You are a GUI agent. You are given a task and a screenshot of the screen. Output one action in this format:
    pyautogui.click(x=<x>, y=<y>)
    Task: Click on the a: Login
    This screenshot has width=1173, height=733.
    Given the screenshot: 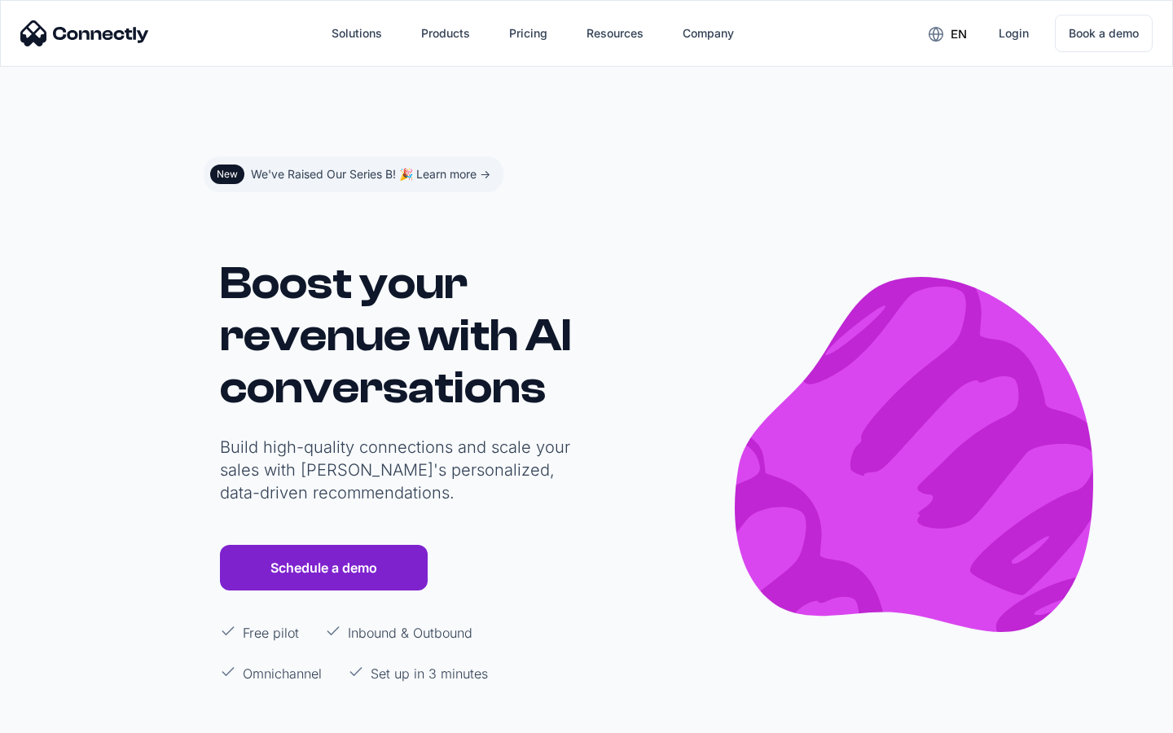 What is the action you would take?
    pyautogui.click(x=1013, y=33)
    